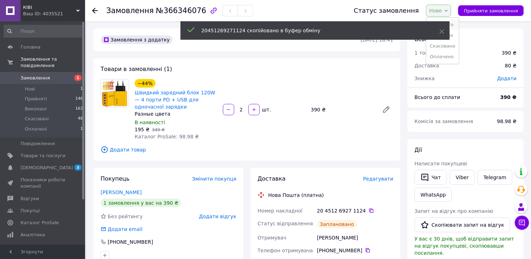  I want to click on div: шт., so click(266, 110).